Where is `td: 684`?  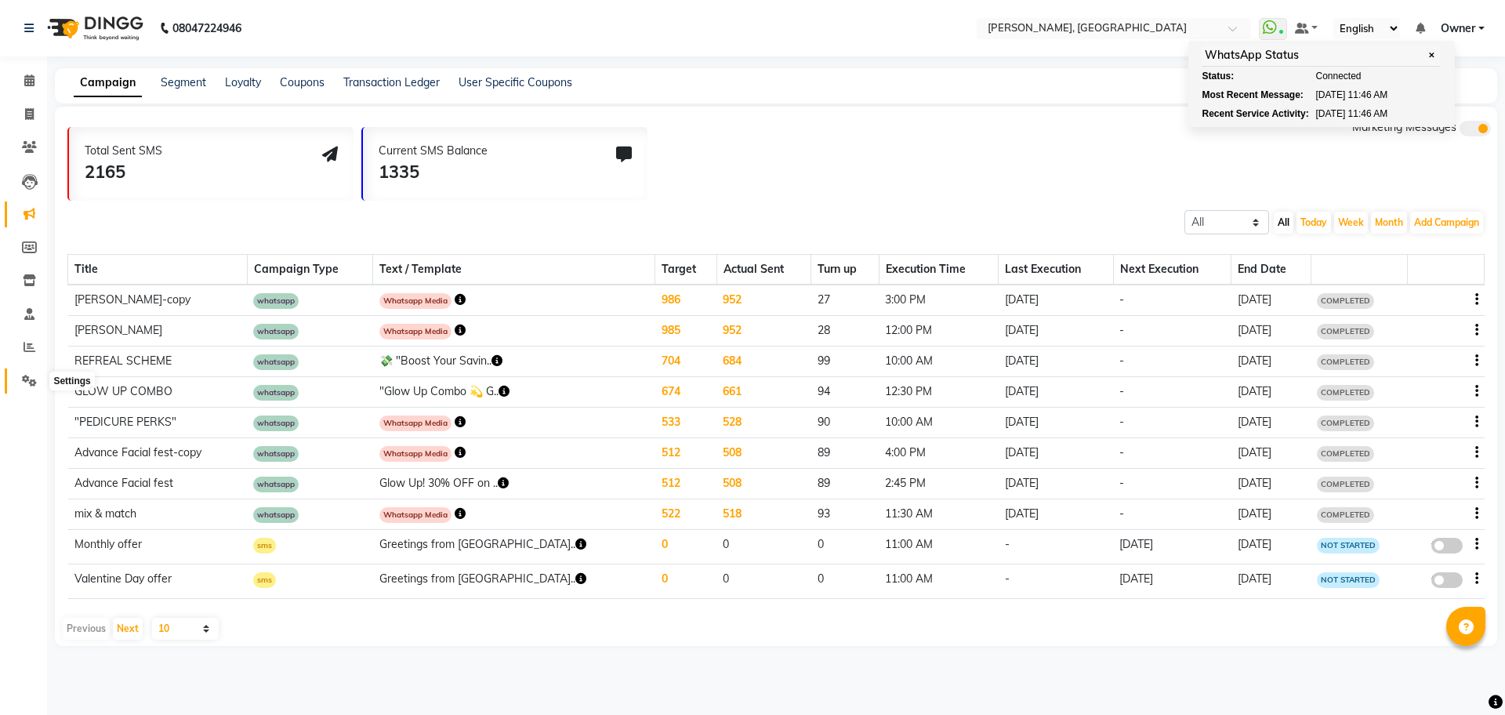 td: 684 is located at coordinates (764, 361).